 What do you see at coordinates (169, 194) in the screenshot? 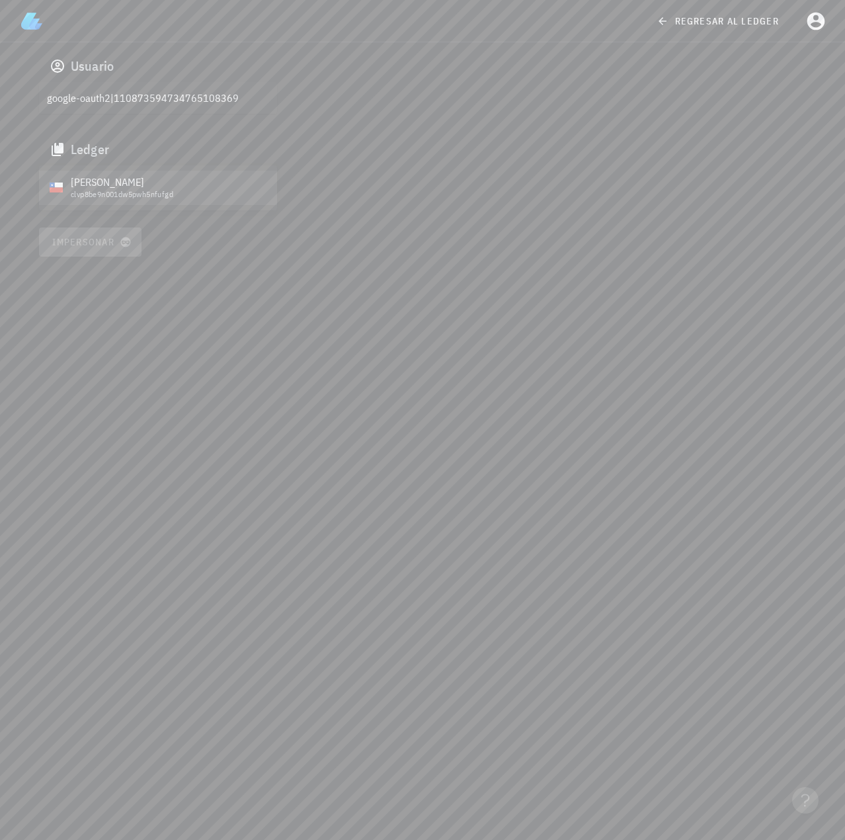
I see `div: clvp8be9n001dw5pwh5nfufgd` at bounding box center [169, 194].